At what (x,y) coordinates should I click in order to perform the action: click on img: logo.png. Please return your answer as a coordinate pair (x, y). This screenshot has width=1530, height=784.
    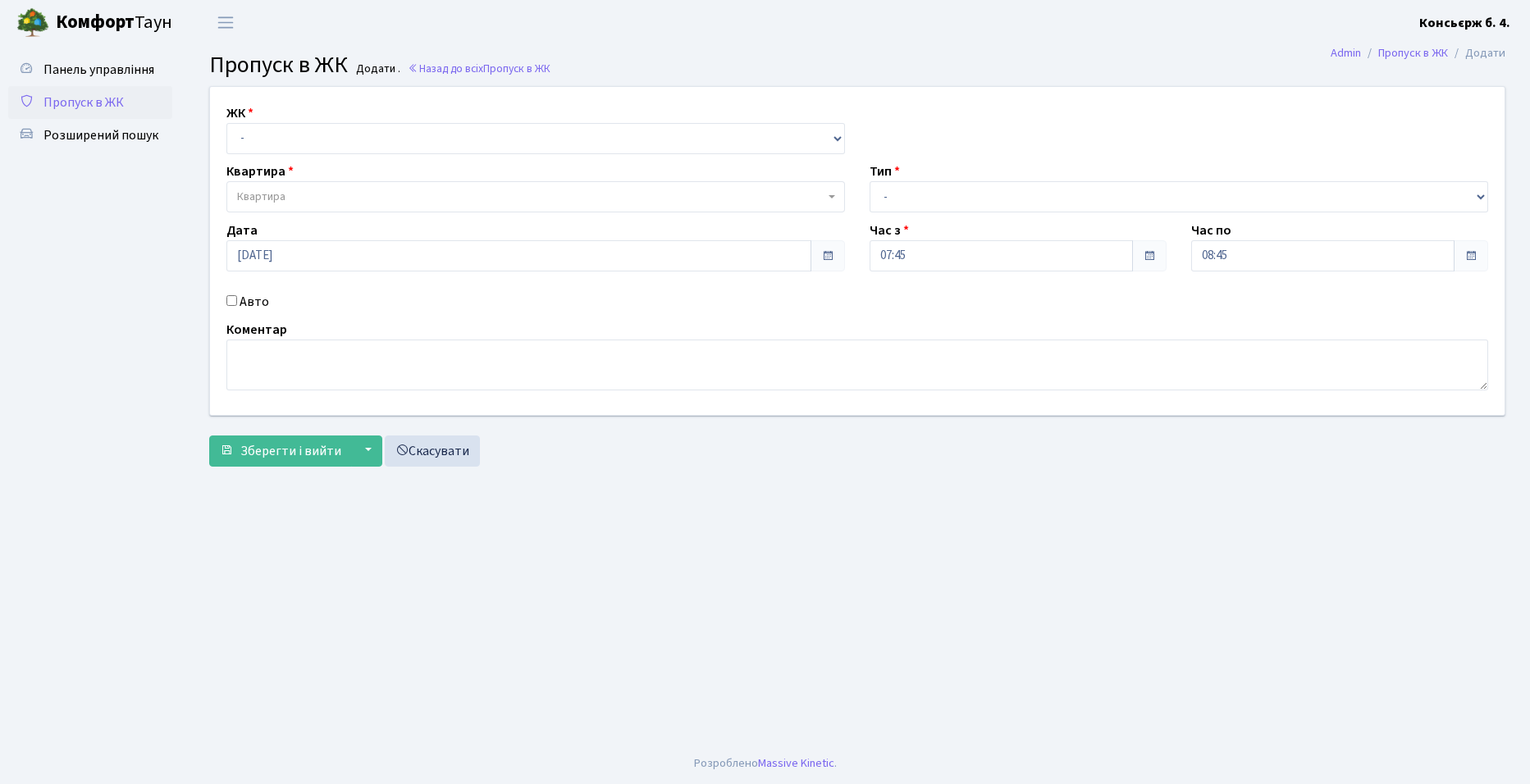
    Looking at the image, I should click on (33, 23).